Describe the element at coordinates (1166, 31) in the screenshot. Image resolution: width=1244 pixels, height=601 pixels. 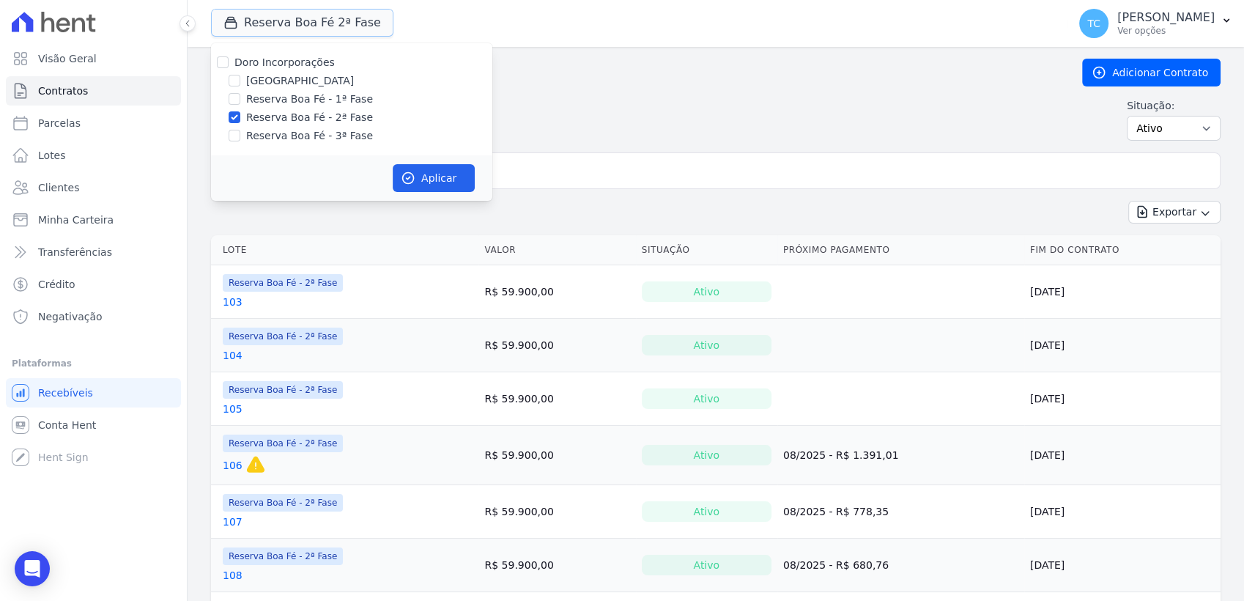
I see `p: Ver opções` at that location.